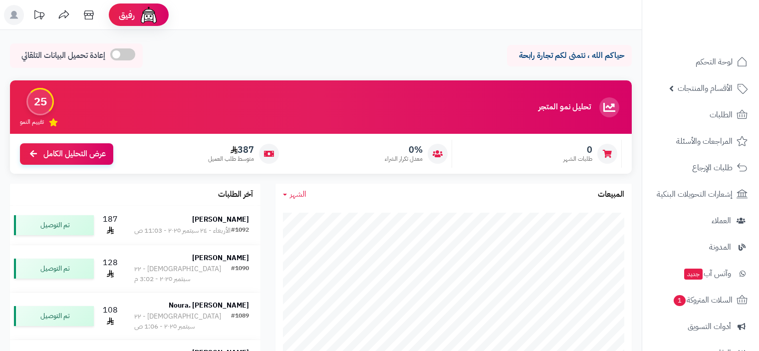  What do you see at coordinates (707, 273) in the screenshot?
I see `span: وآتس آب` at bounding box center [707, 273].